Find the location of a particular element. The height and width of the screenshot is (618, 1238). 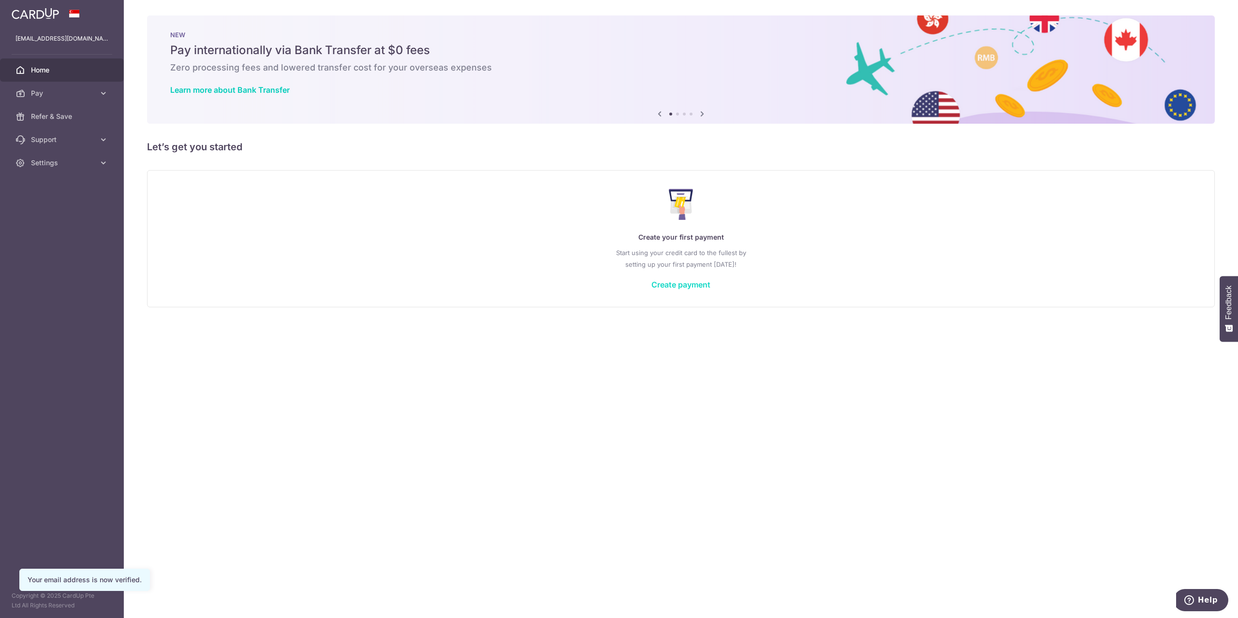

span: Feedback is located at coordinates (1229, 303).